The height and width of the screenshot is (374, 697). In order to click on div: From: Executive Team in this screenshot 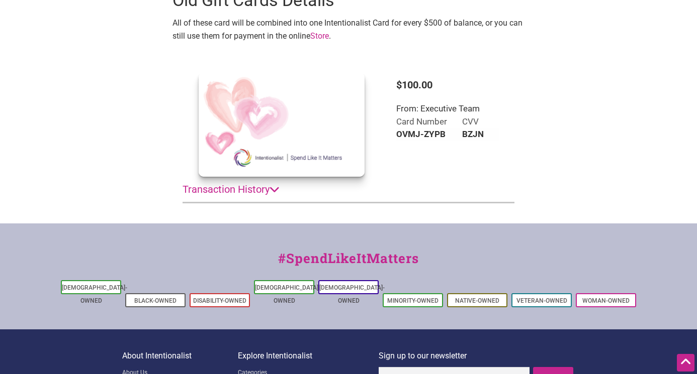, I will do `click(447, 109)`.